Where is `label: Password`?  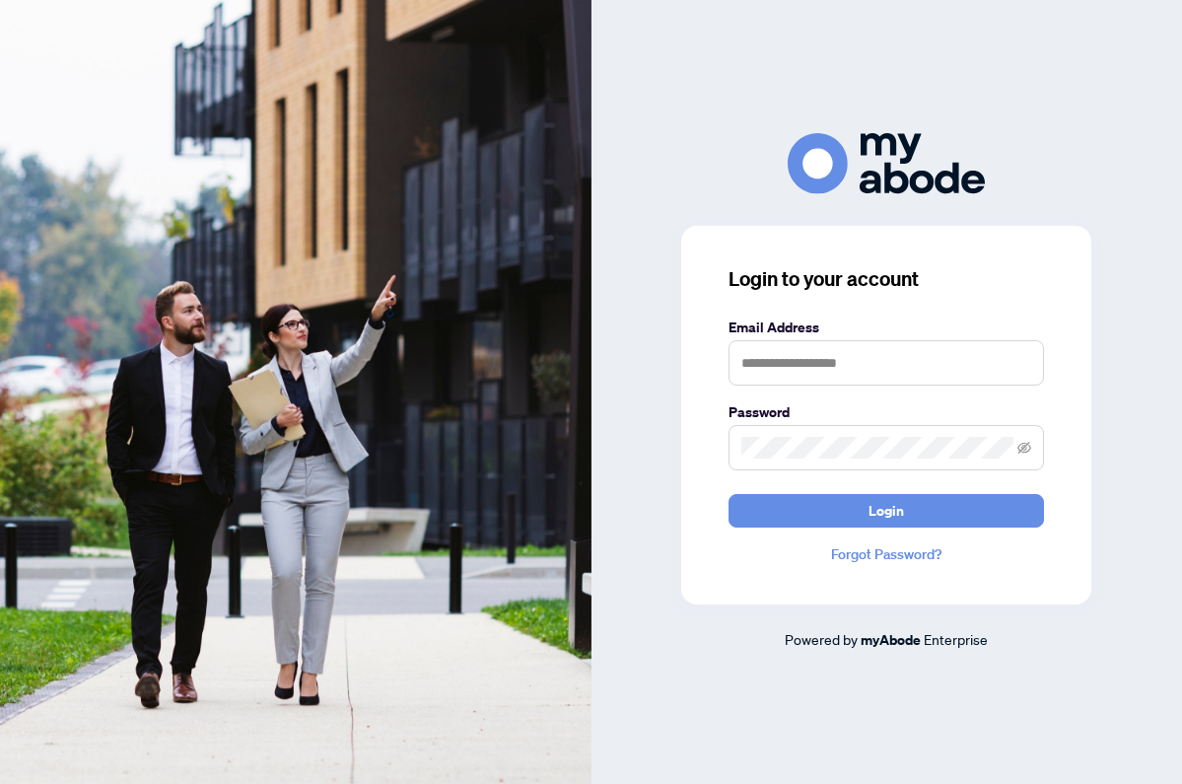
label: Password is located at coordinates (886, 412).